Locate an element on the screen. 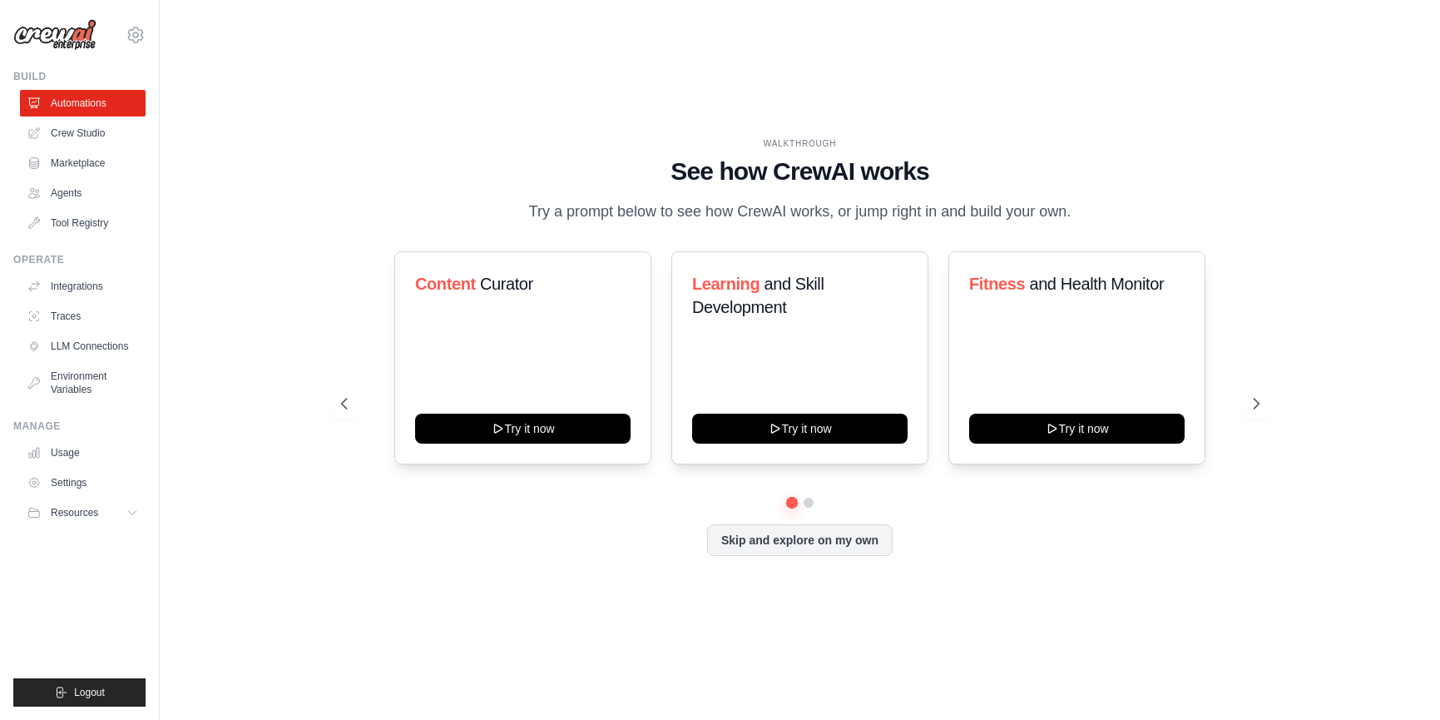 This screenshot has width=1440, height=720. p: Try a prompt below to see how CrewAI works, or jump right in and build your own. is located at coordinates (800, 211).